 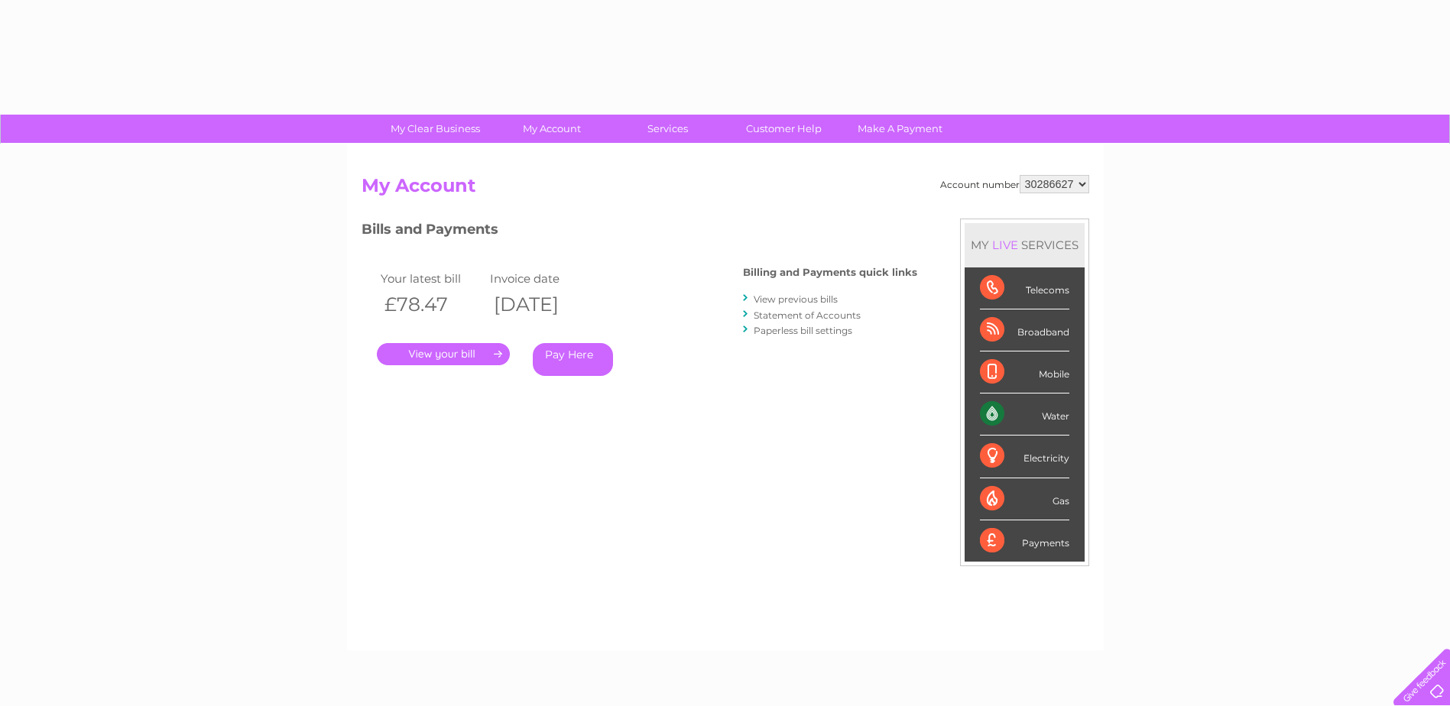 What do you see at coordinates (1024, 499) in the screenshot?
I see `div: Gas` at bounding box center [1024, 499].